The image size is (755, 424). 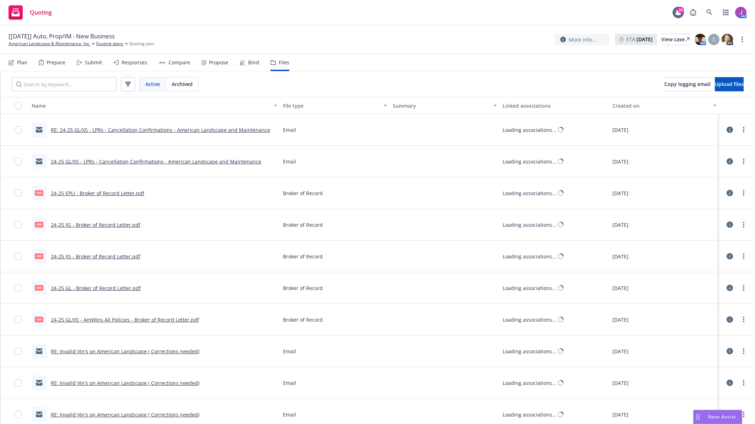 I want to click on button: File type, so click(x=335, y=106).